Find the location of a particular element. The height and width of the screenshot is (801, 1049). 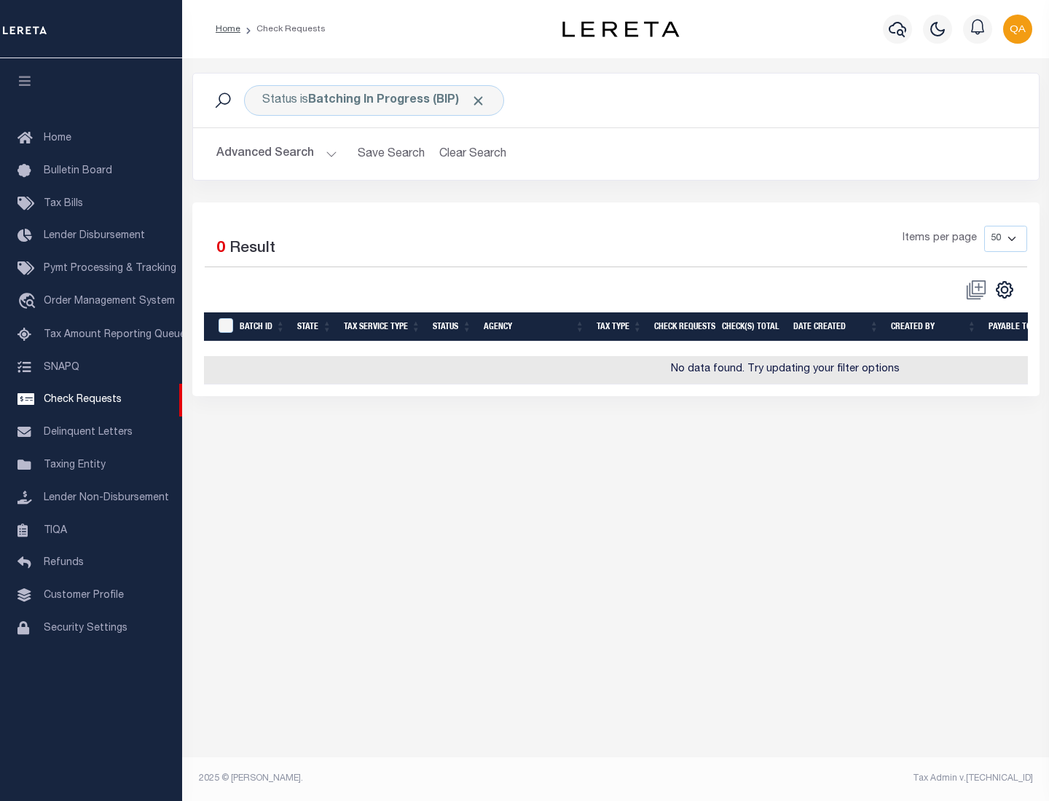

i: travel_explore is located at coordinates (29, 302).